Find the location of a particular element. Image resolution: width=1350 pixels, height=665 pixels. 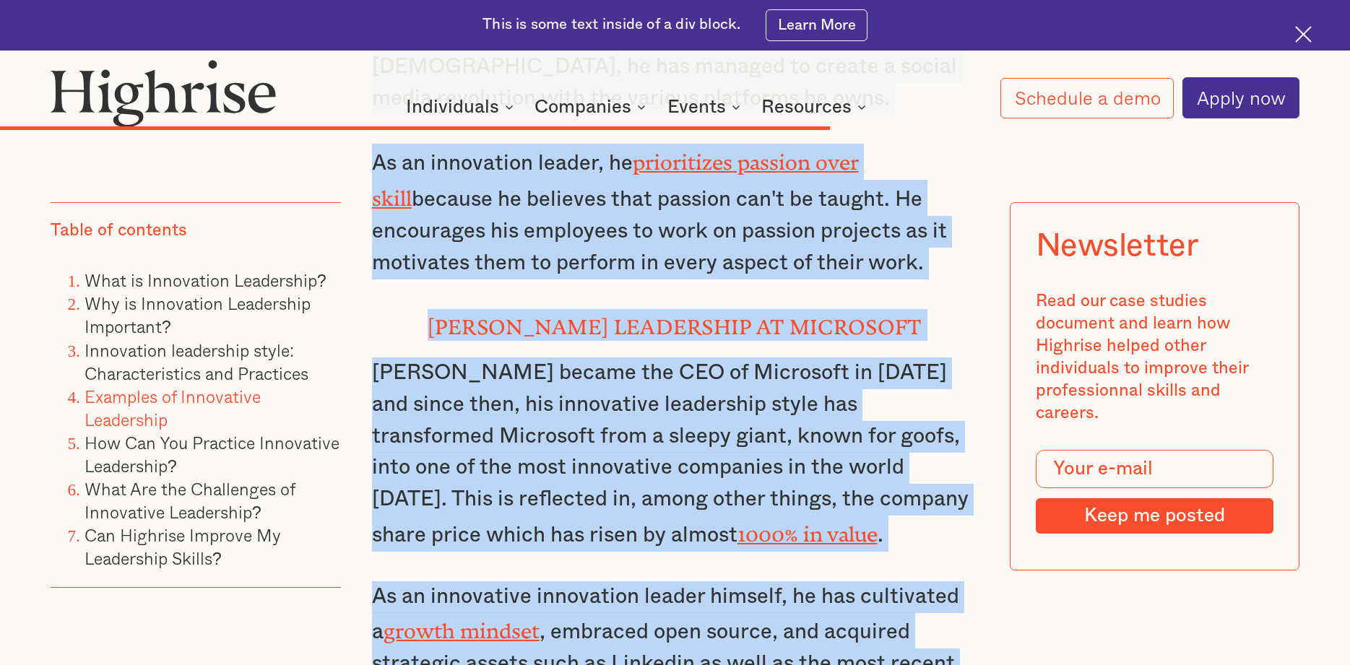

a: Apply now is located at coordinates (1241, 97).